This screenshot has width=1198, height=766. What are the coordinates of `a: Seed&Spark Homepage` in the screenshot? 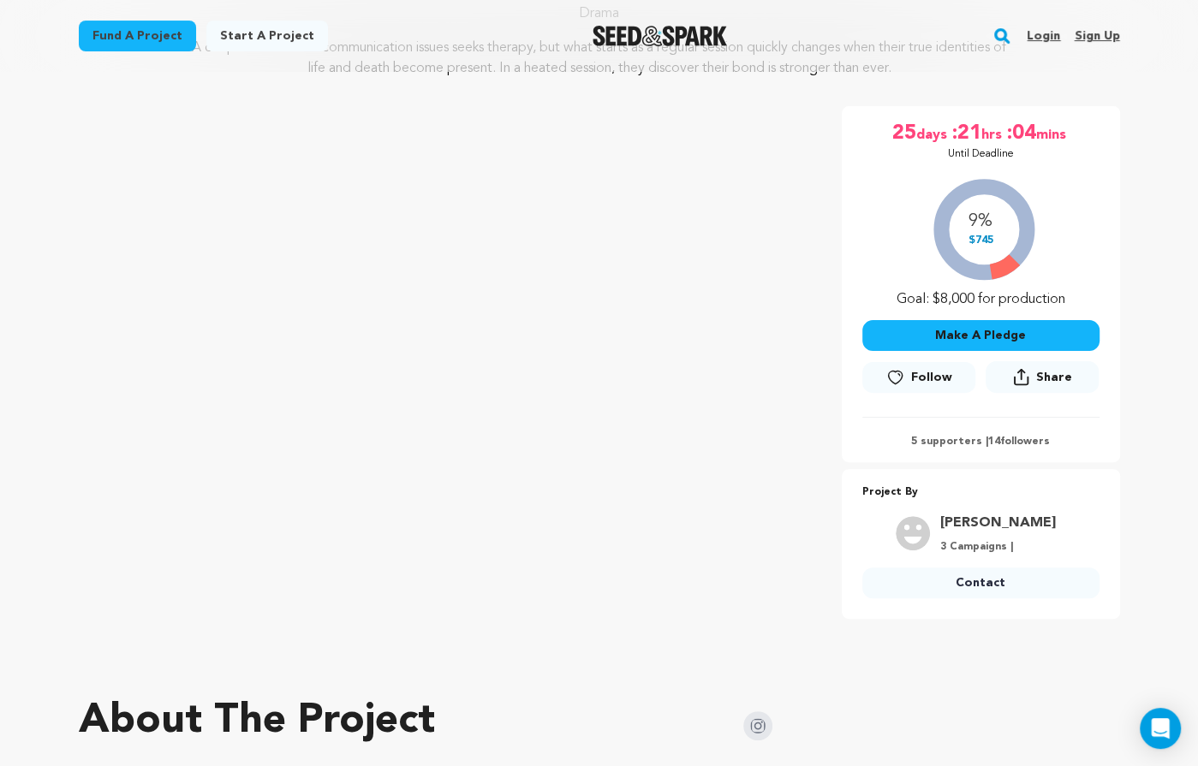 It's located at (659, 36).